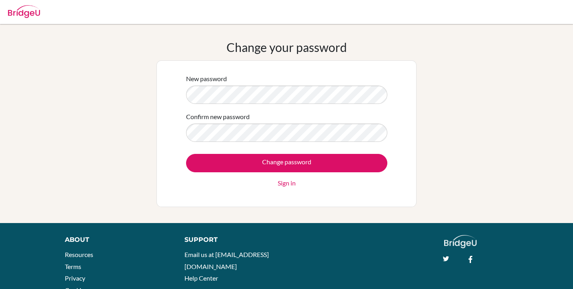  I want to click on label: Confirm new password, so click(218, 117).